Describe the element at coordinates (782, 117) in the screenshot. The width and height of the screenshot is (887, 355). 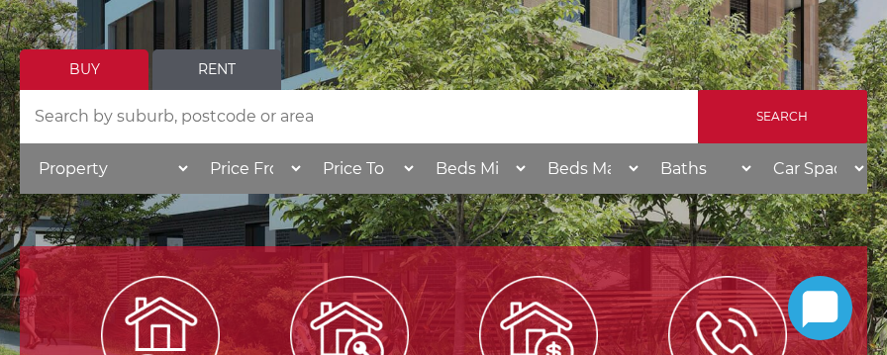
I see `input: Search` at that location.